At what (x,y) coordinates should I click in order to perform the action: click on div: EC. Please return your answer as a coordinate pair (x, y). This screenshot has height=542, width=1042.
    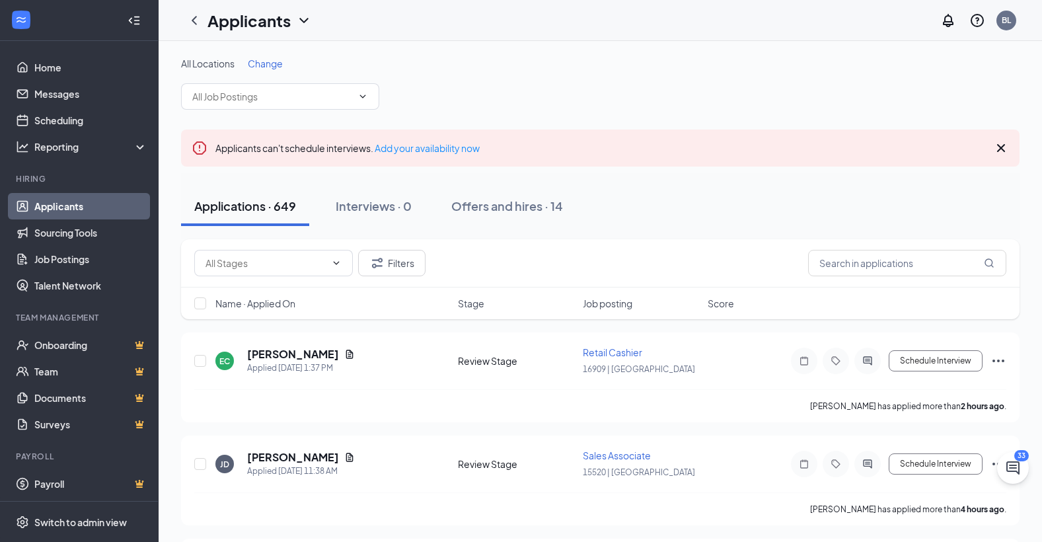
    Looking at the image, I should click on (225, 361).